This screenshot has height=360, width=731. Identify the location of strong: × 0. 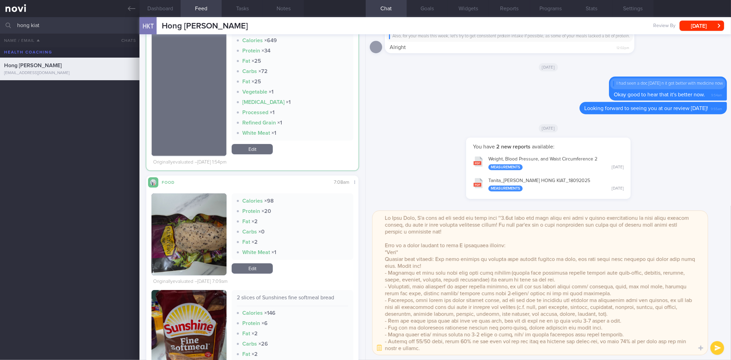
(261, 232).